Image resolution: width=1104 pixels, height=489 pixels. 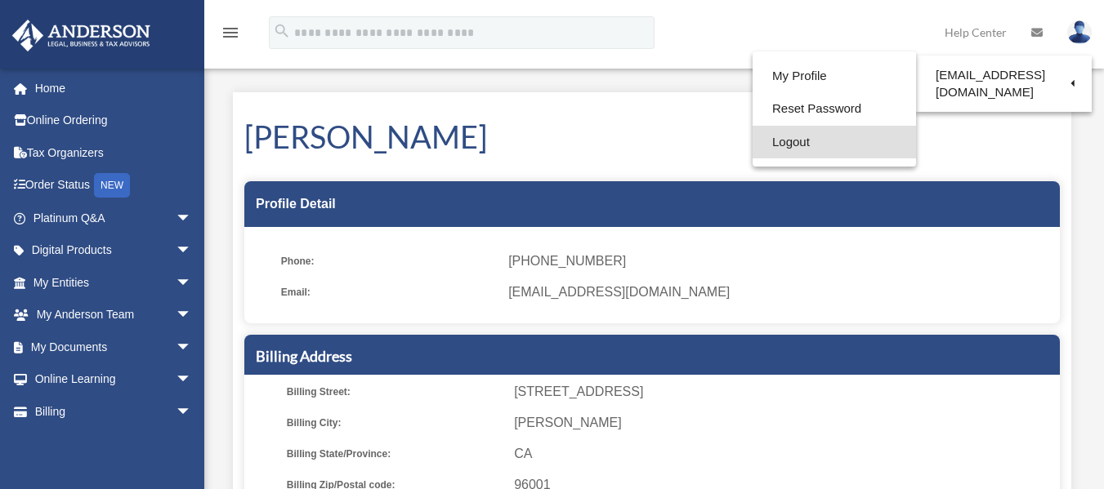 I want to click on span: Billing Street:, so click(x=395, y=392).